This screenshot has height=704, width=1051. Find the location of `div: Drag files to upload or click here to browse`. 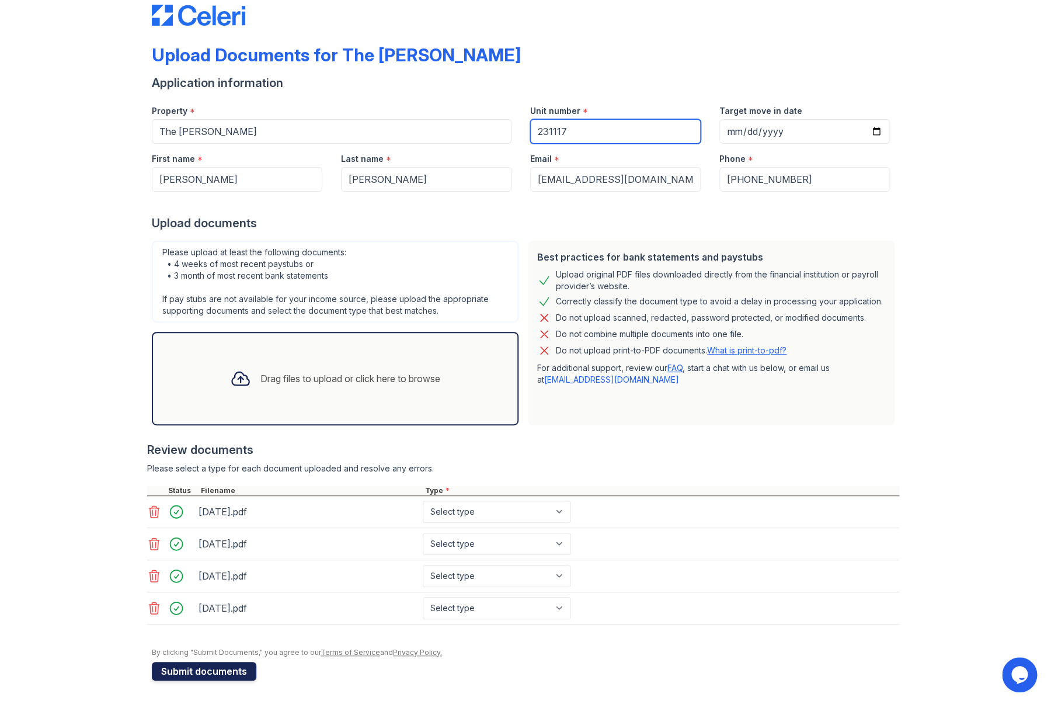

div: Drag files to upload or click here to browse is located at coordinates (350, 378).